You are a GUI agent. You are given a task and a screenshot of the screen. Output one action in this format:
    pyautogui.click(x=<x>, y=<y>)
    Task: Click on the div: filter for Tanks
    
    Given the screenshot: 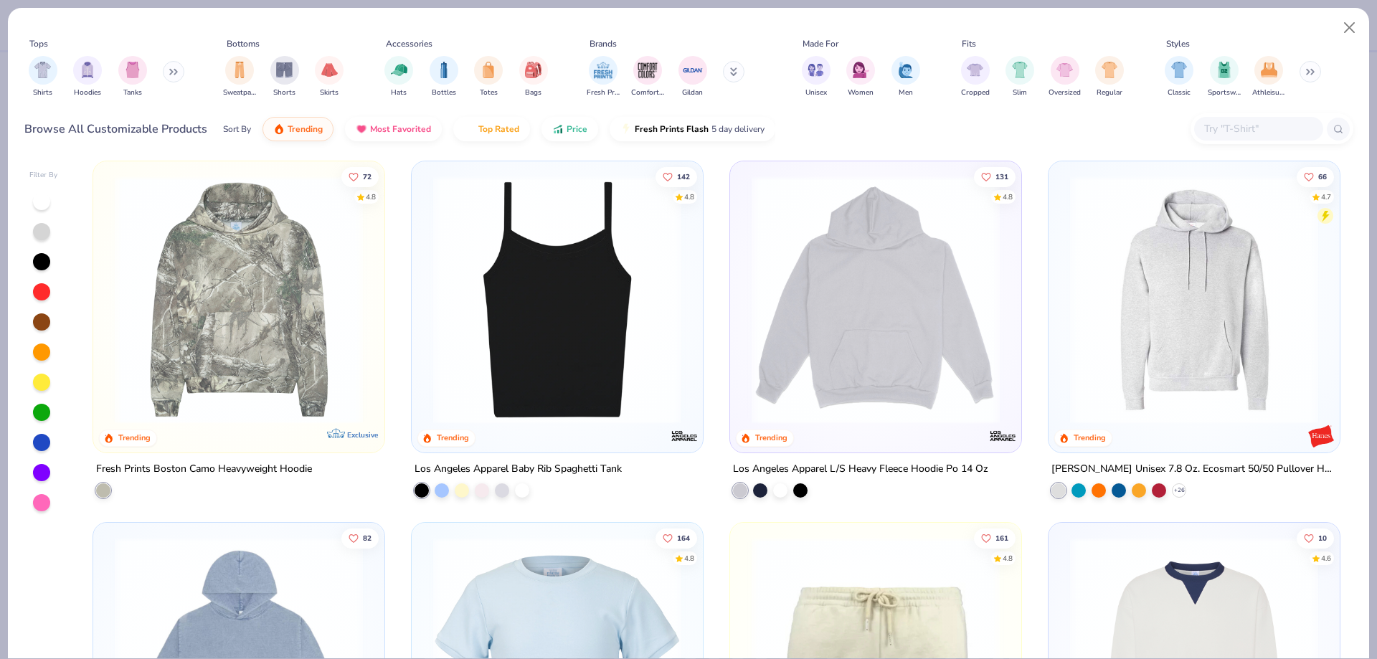 What is the action you would take?
    pyautogui.click(x=133, y=77)
    